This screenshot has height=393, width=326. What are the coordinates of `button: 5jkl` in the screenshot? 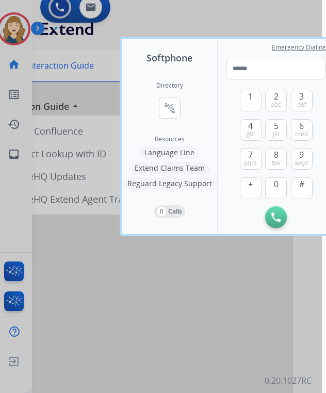 It's located at (276, 130).